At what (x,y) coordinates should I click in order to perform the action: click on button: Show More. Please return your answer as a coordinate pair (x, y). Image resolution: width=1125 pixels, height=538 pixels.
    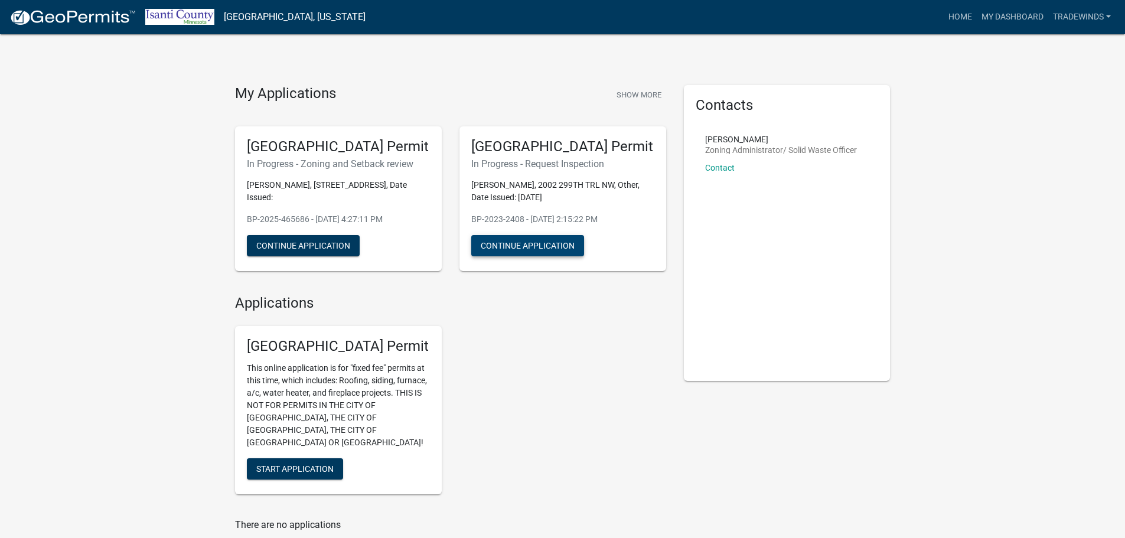
    Looking at the image, I should click on (639, 94).